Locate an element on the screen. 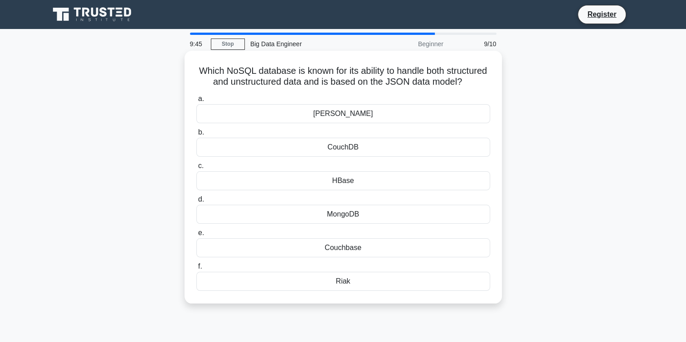  h5: Which NoSQL database is known for its ability to handle both structured and unstructured data and... is located at coordinates (343, 77).